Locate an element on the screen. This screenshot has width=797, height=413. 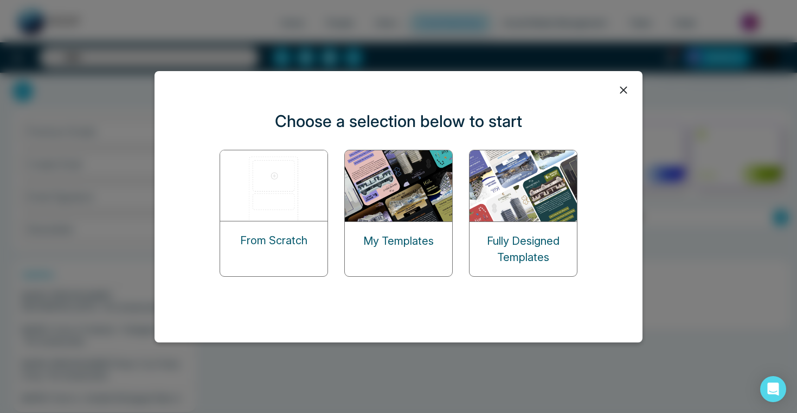
p: My Templates is located at coordinates (398, 241).